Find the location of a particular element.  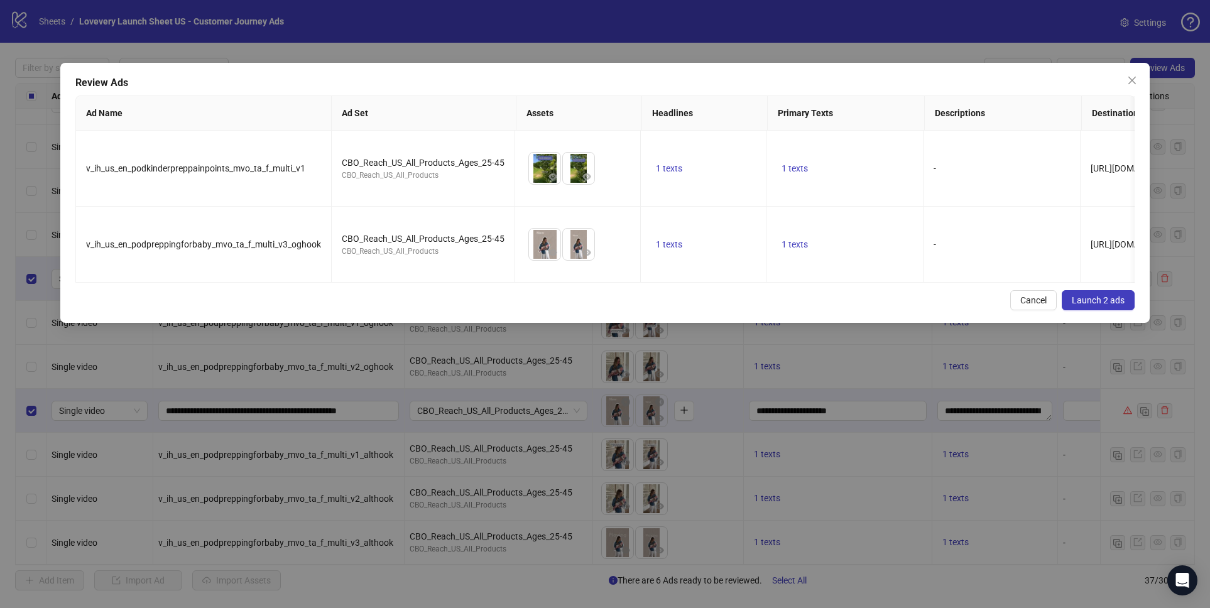

span: v_ih_us_en_podkinderpreppainpoints_mvo_ta_f_multi_v1 is located at coordinates (195, 168).